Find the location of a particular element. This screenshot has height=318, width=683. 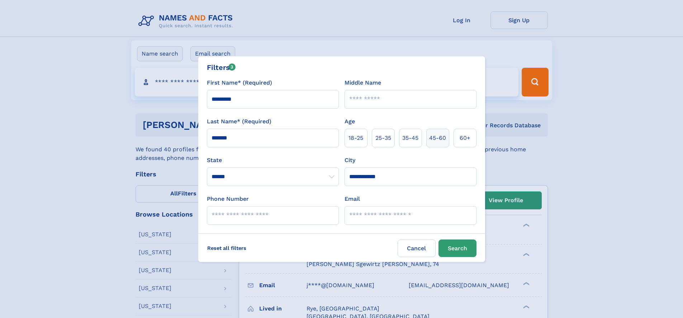

span: 45‑60 is located at coordinates (437, 138).